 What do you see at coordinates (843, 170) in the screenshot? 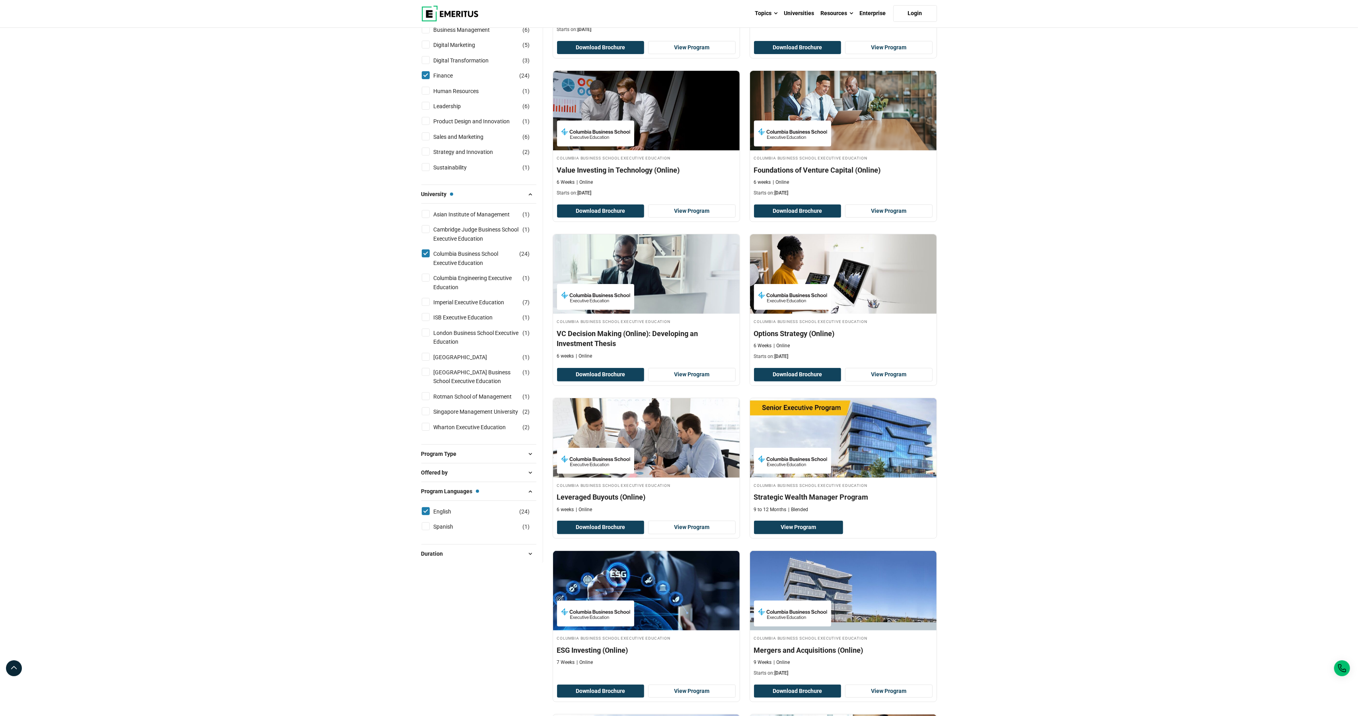
I see `h4: Foundations of Venture Capital (Online)` at bounding box center [843, 170].